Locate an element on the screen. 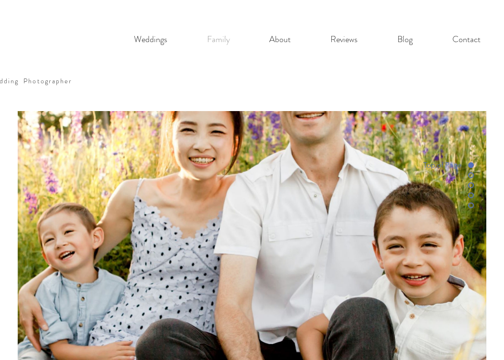 The width and height of the screenshot is (504, 360). p: Reviews is located at coordinates (344, 39).